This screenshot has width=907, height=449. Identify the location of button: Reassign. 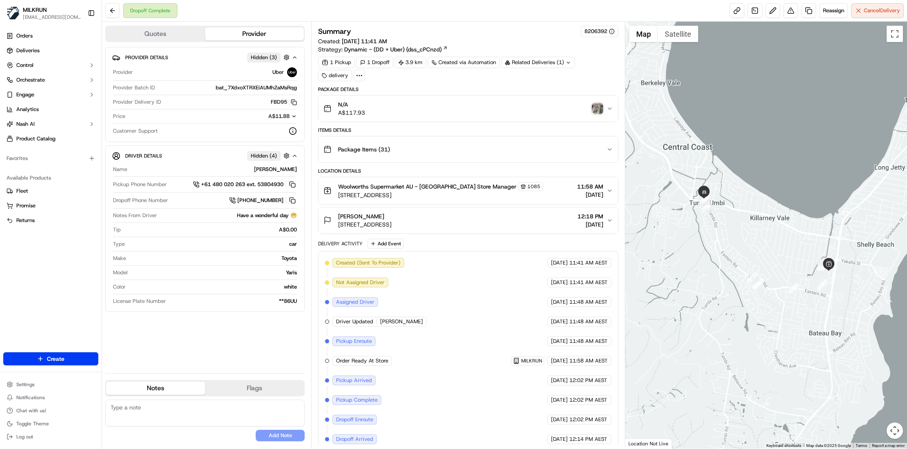
(833, 11).